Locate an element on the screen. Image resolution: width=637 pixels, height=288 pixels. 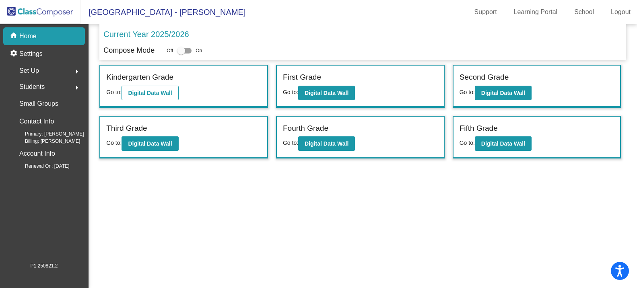
p: Settings is located at coordinates (31, 54).